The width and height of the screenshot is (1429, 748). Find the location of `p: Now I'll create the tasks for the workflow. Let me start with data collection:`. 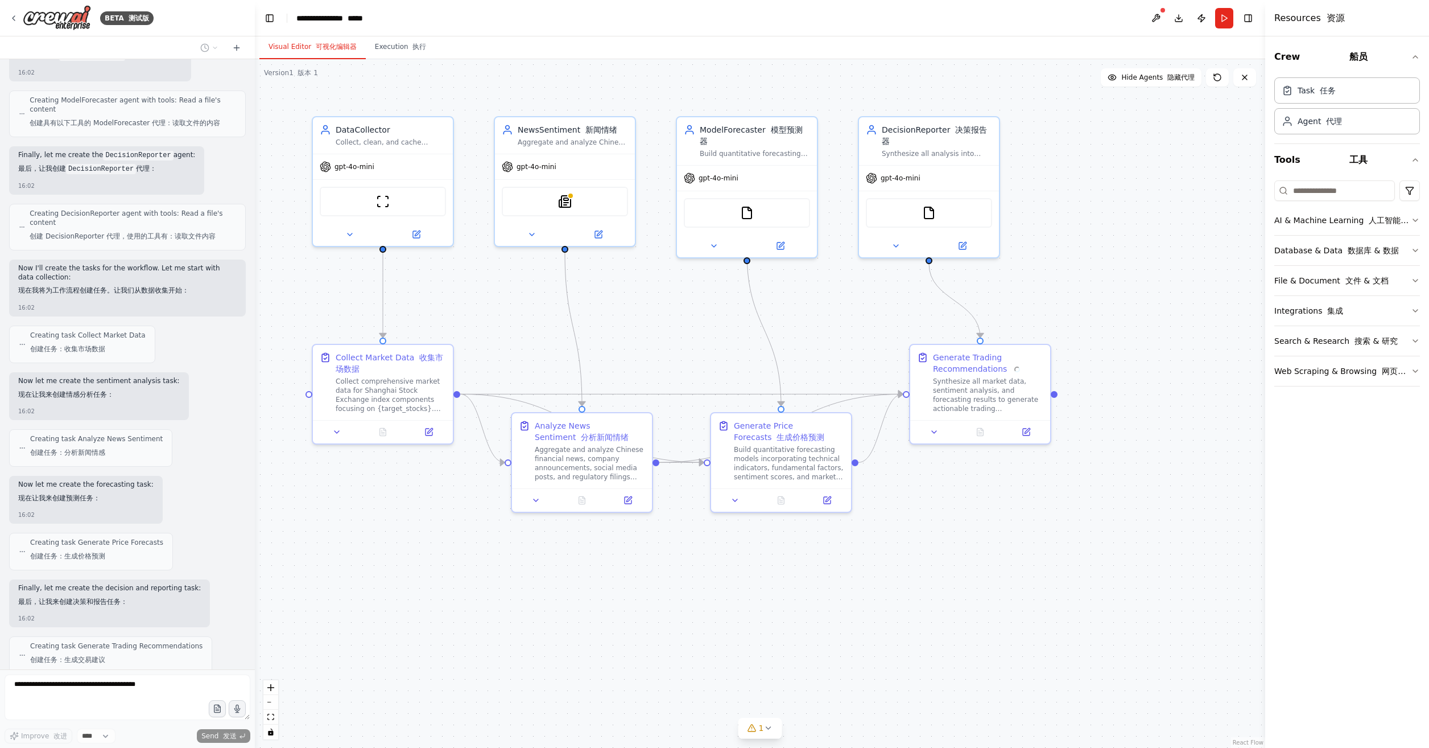

p: Now I'll create the tasks for the workflow. Let me start with data collection: is located at coordinates (127, 282).